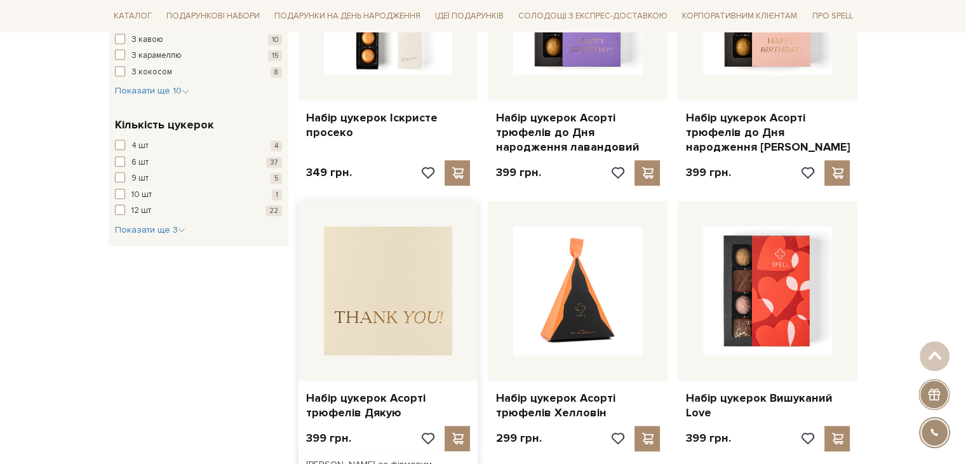 Image resolution: width=966 pixels, height=464 pixels. What do you see at coordinates (470, 16) in the screenshot?
I see `a: Ідеї подарунків` at bounding box center [470, 16].